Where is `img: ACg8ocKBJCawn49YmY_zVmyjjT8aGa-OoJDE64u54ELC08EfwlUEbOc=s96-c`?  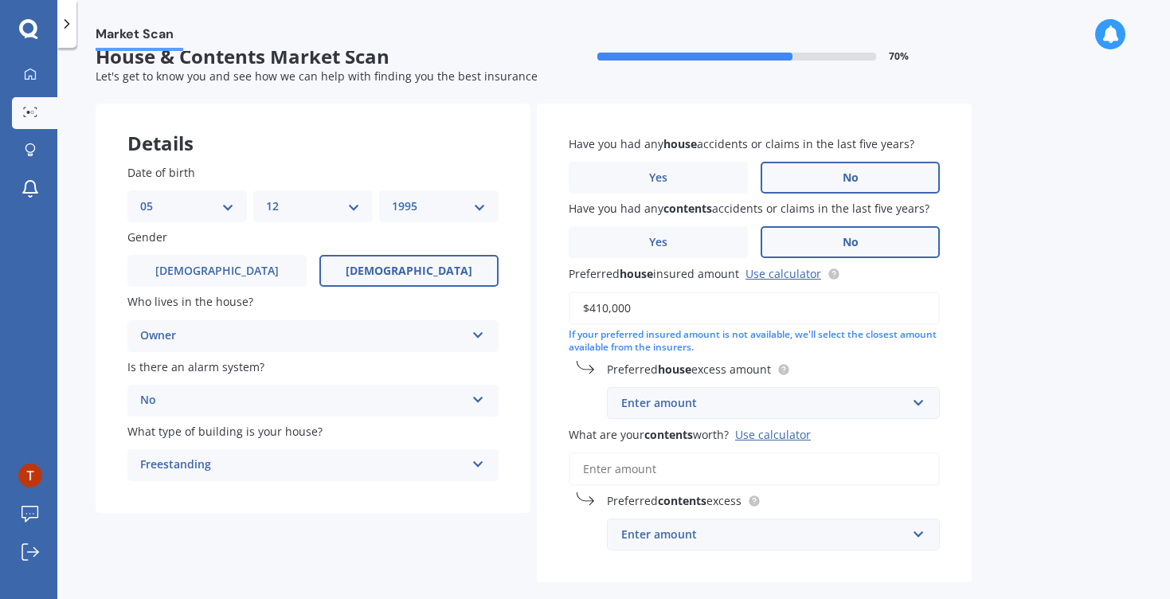 img: ACg8ocKBJCawn49YmY_zVmyjjT8aGa-OoJDE64u54ELC08EfwlUEbOc=s96-c is located at coordinates (30, 476).